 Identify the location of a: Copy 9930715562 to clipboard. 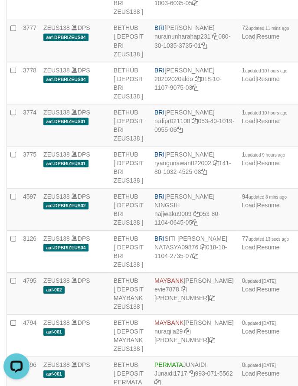
(158, 382).